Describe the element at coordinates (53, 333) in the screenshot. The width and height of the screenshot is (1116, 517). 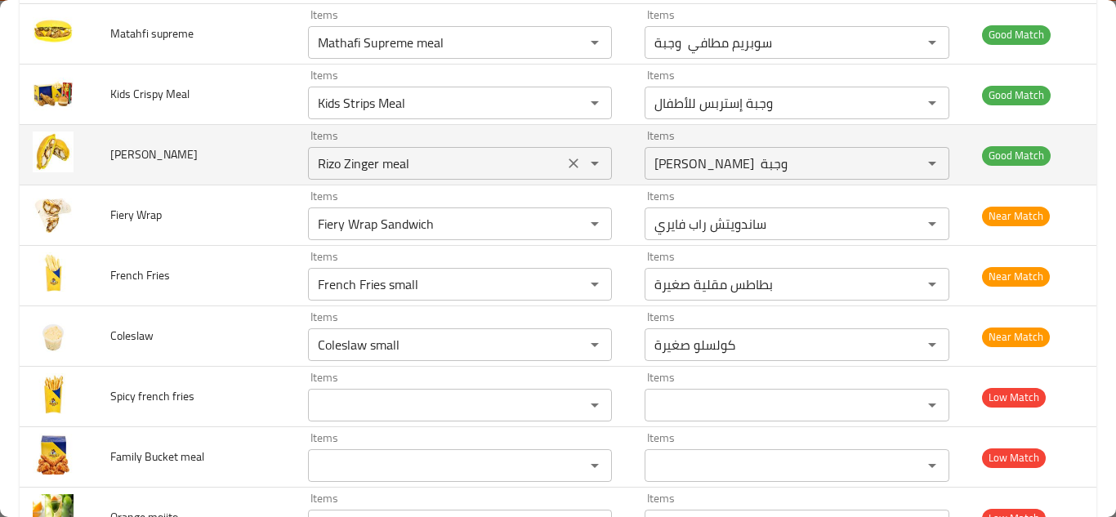
I see `img: Coleslaw` at that location.